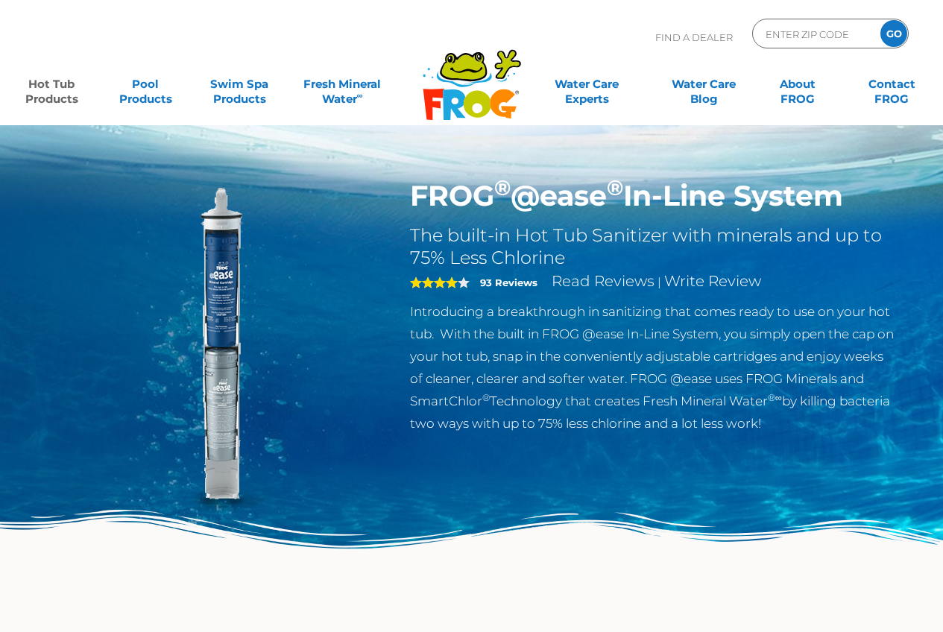  Describe the element at coordinates (712, 281) in the screenshot. I see `a: Write Review` at that location.